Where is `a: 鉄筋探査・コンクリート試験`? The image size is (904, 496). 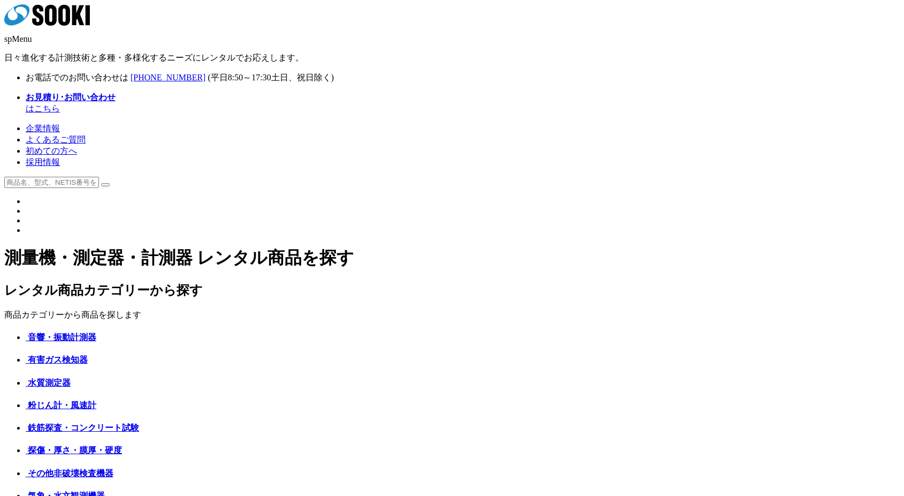
a: 鉄筋探査・コンクリート試験 is located at coordinates (82, 427).